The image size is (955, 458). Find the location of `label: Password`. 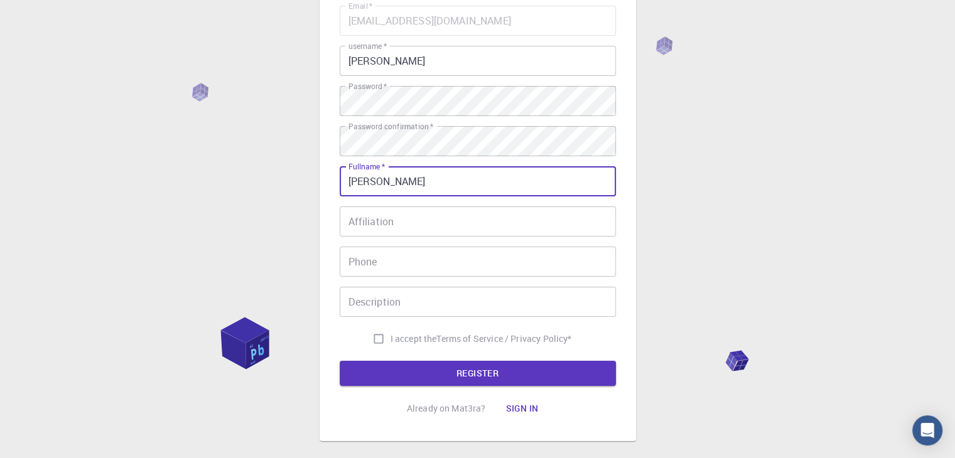

label: Password is located at coordinates (367, 86).